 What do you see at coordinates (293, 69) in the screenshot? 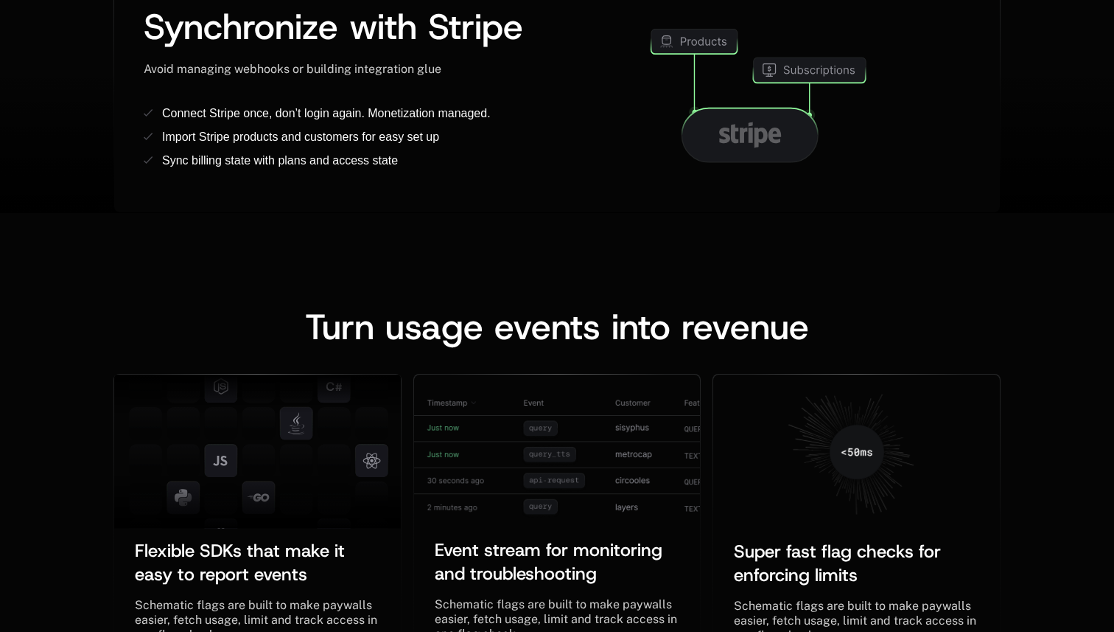
I see `span: Avoid managing webhooks or building integration glue` at bounding box center [293, 69].